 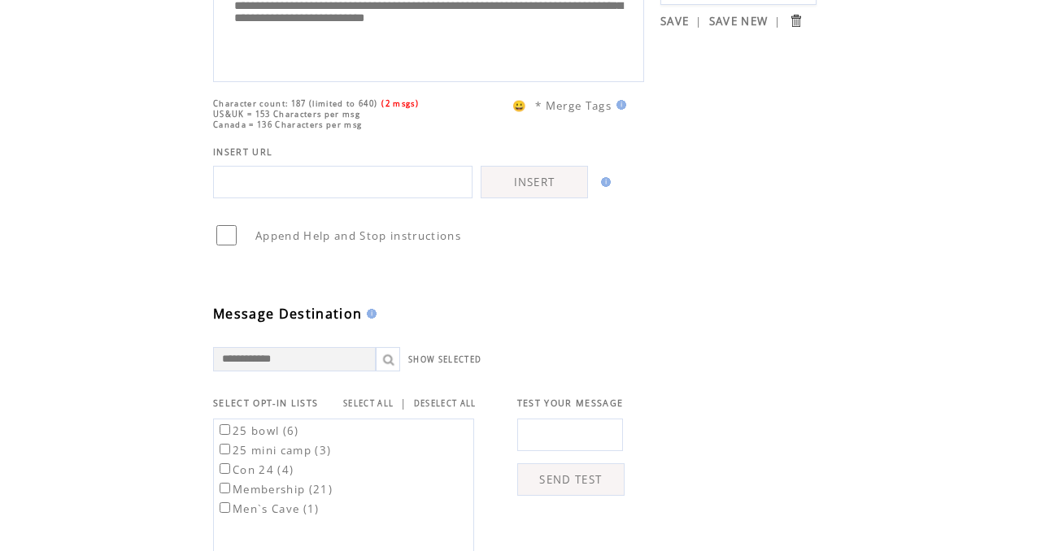 I want to click on a: SELECT ALL, so click(x=368, y=403).